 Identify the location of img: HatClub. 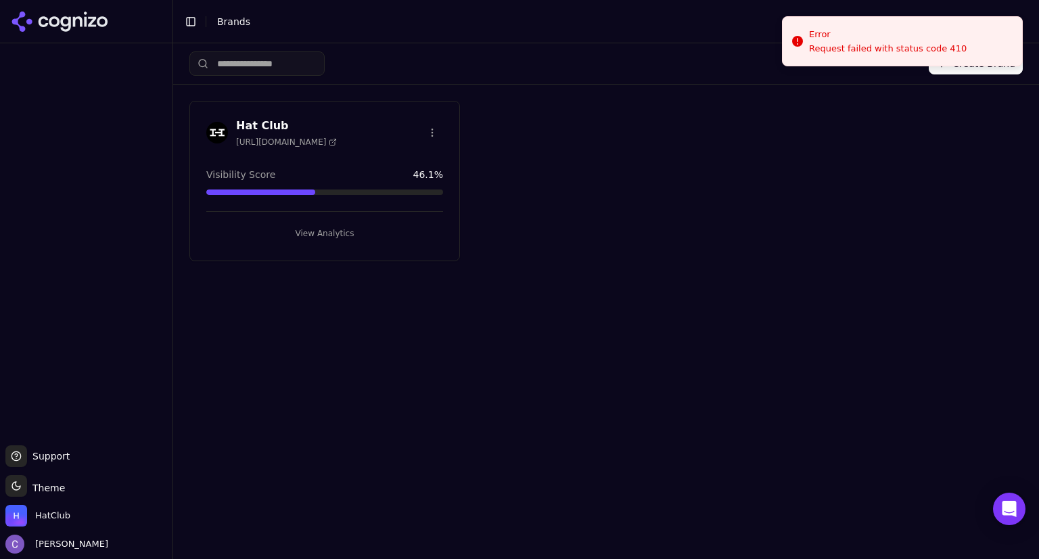
(16, 516).